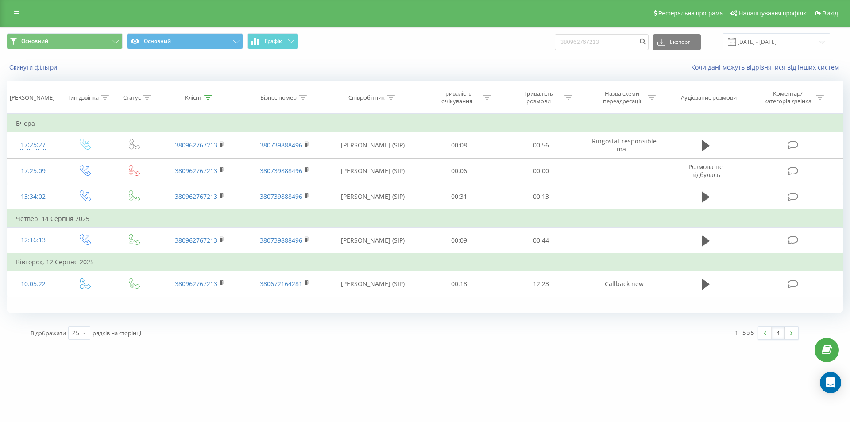 The image size is (850, 422). I want to click on div: 17:25:27, so click(33, 145).